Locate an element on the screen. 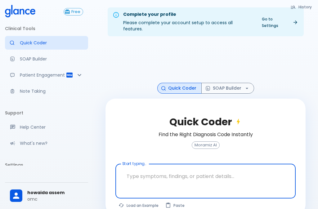 The image size is (318, 209). li: Clinical Tools is located at coordinates (46, 29).